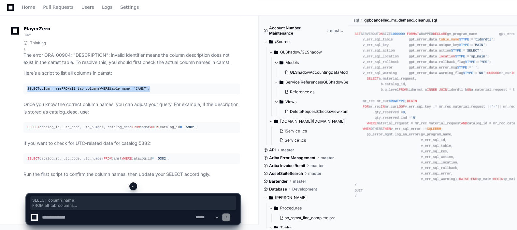 This screenshot has width=517, height=230. What do you see at coordinates (449, 39) in the screenshot?
I see `span: table_name` at bounding box center [449, 39].